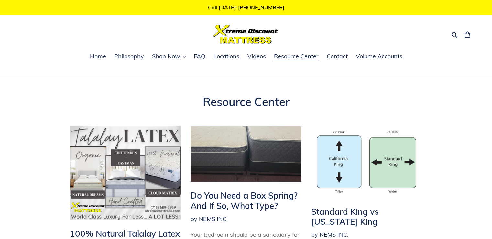 The width and height of the screenshot is (492, 239). Describe the element at coordinates (166, 56) in the screenshot. I see `span: Shop Now` at that location.